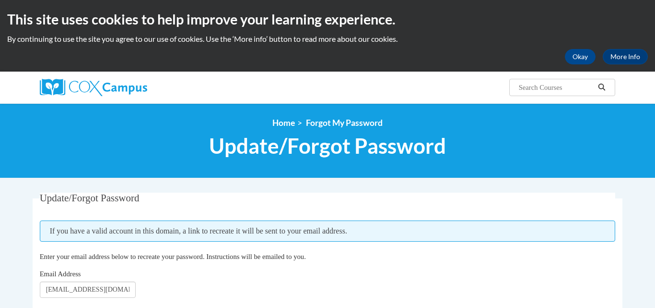 This screenshot has width=655, height=308. I want to click on button: Okay, so click(580, 57).